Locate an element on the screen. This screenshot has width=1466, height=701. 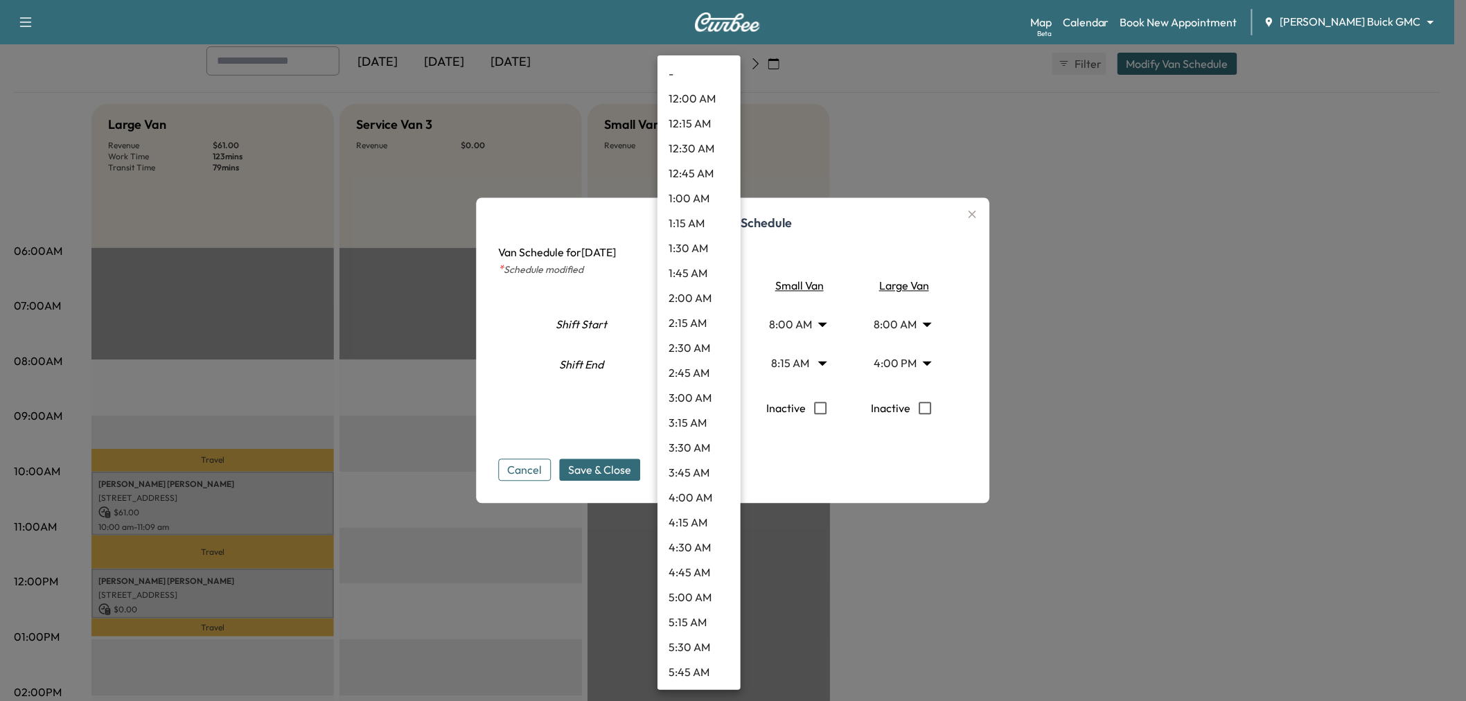
li: 4:00 AM is located at coordinates (699, 498).